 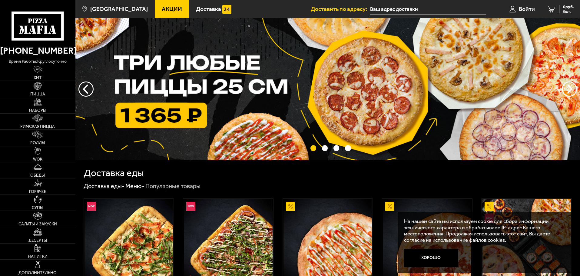 What do you see at coordinates (527, 9) in the screenshot?
I see `span: Войти` at bounding box center [527, 9].